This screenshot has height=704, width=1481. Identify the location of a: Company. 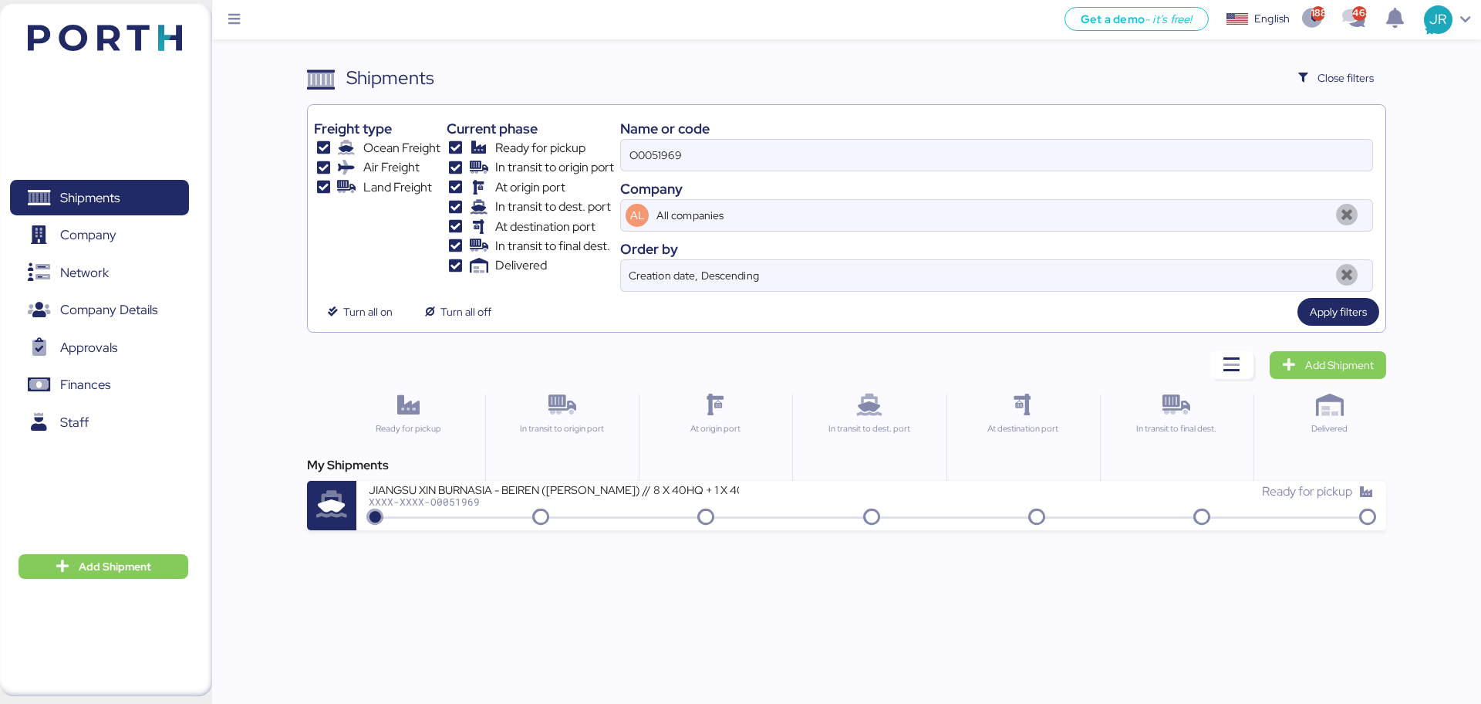
(100, 235).